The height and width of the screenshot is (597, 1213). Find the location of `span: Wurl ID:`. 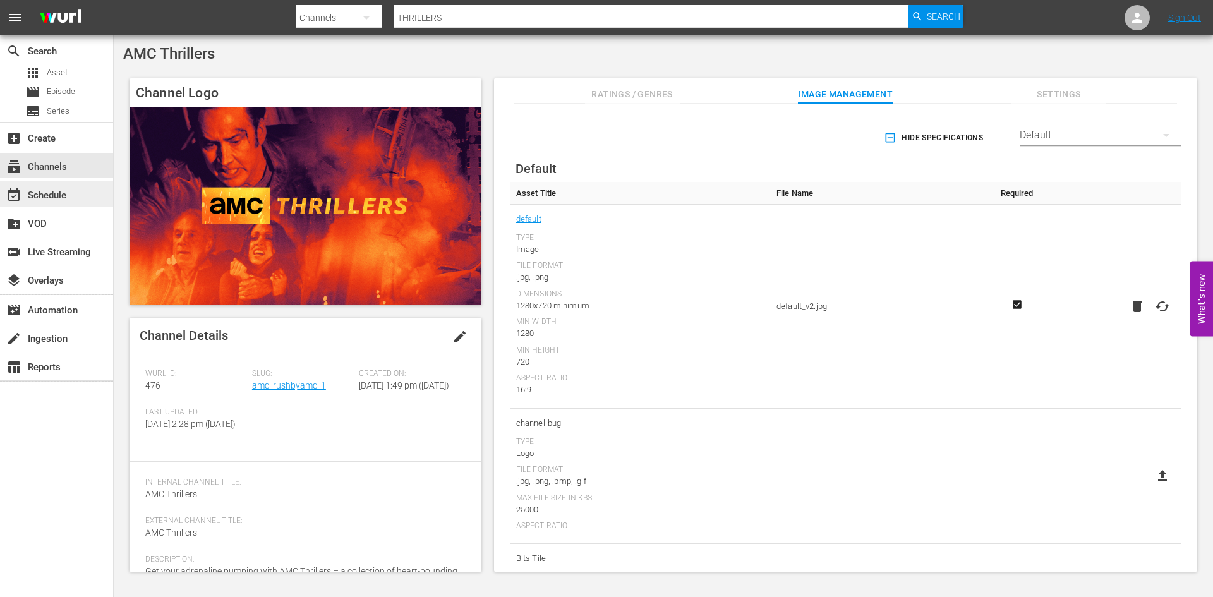

span: Wurl ID: is located at coordinates (195, 374).